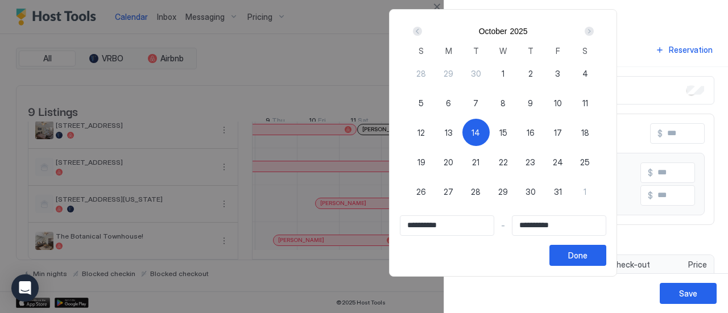 The width and height of the screenshot is (728, 313). What do you see at coordinates (421, 133) in the screenshot?
I see `span: 12` at bounding box center [421, 133].